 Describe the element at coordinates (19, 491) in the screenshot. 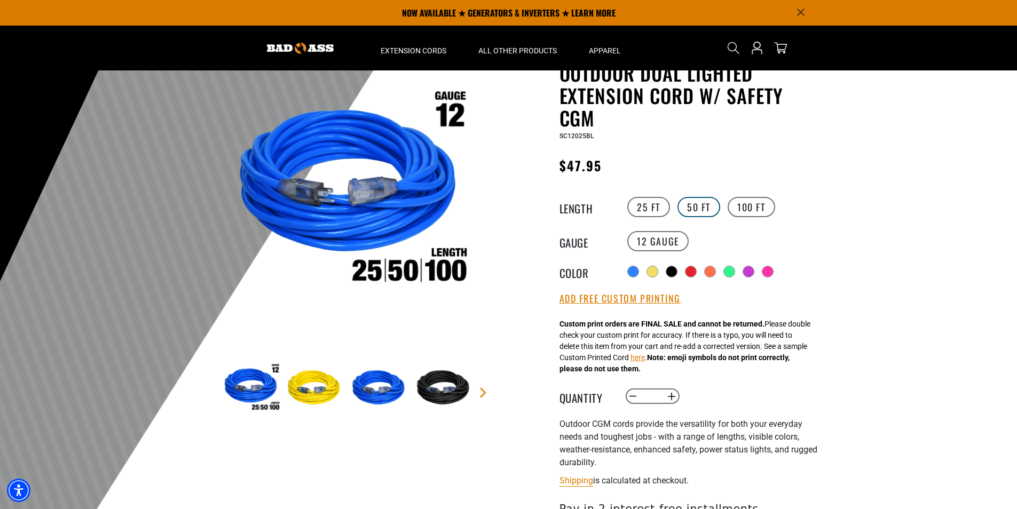

I see `div: Accessibility Menu` at that location.